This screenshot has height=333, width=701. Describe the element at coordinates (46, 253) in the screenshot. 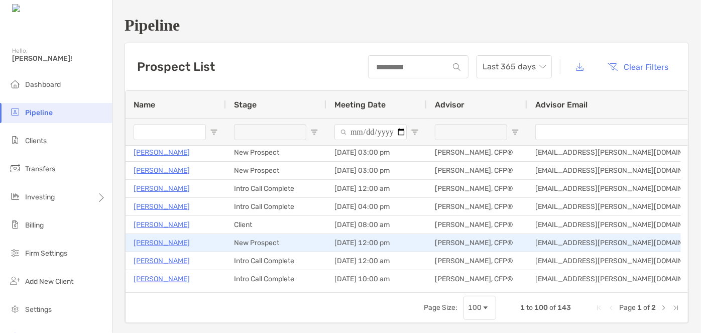

I see `span: Firm Settings` at that location.